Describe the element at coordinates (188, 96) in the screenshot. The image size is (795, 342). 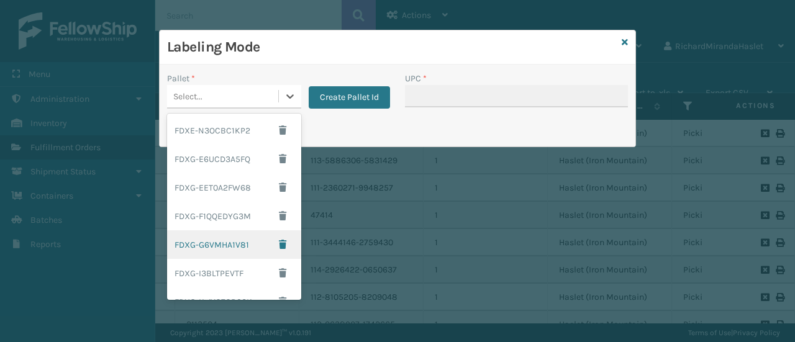
I see `div: Select...` at that location.